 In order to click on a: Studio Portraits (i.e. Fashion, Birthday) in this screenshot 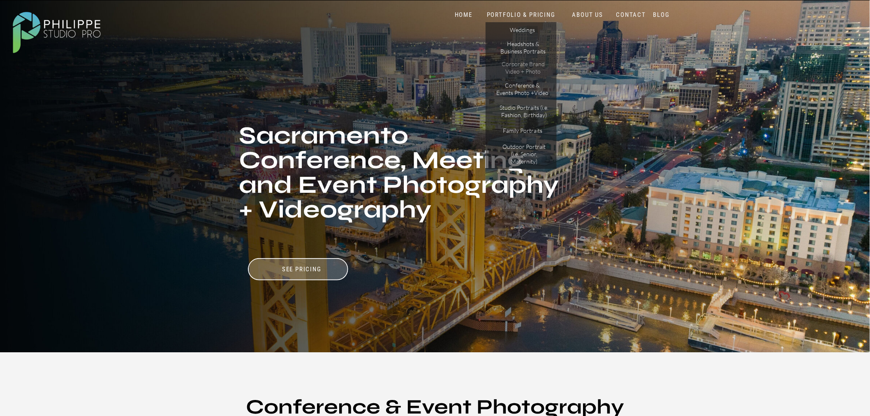, I will do `click(524, 111)`.